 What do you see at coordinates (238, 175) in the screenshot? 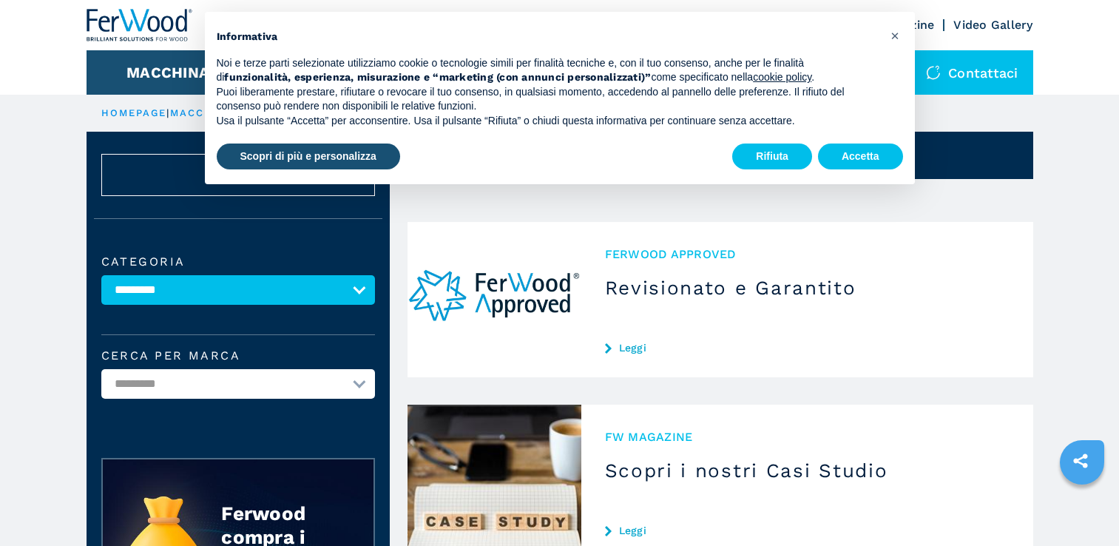
I see `button: ResetAnnulla` at bounding box center [238, 175].